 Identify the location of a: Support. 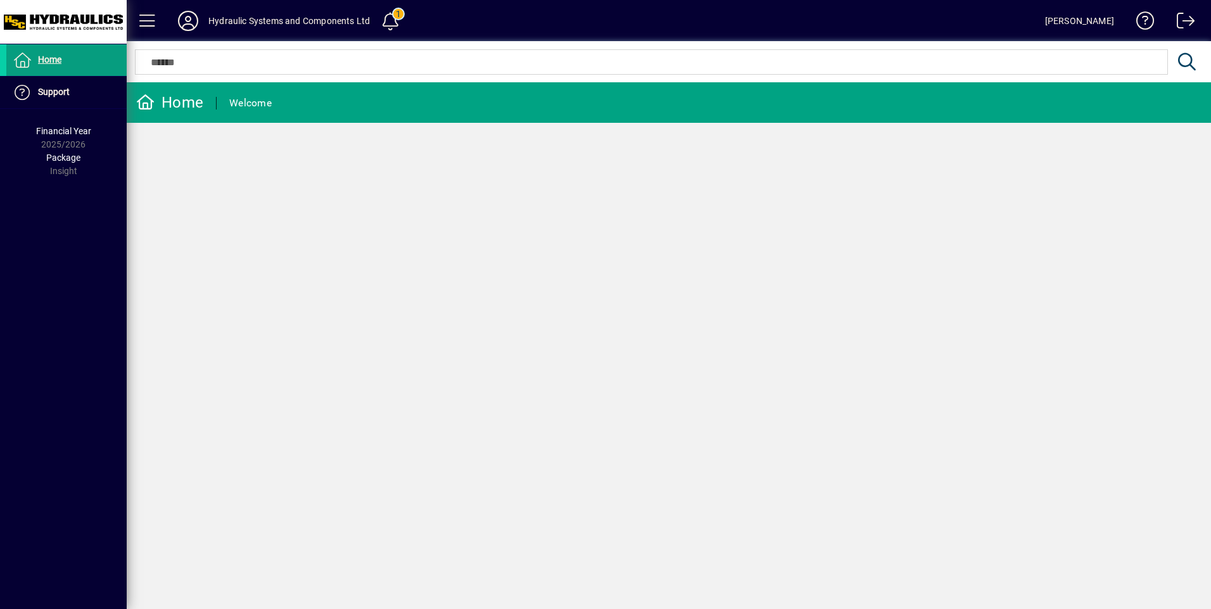
(67, 92).